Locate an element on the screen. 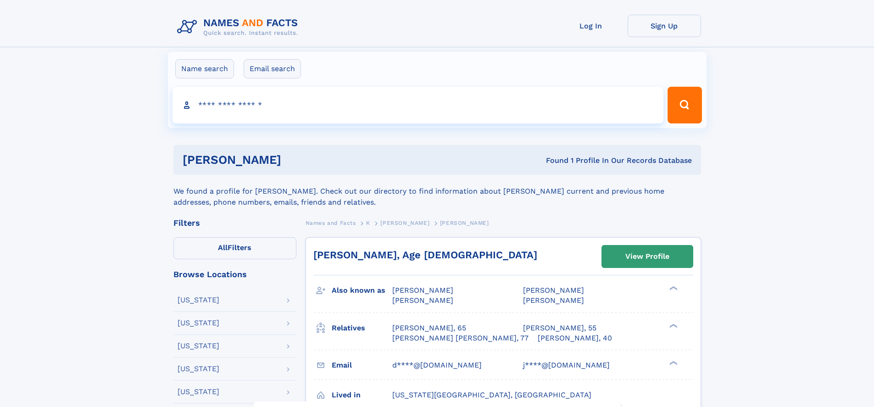  h3: Relatives is located at coordinates (362, 328).